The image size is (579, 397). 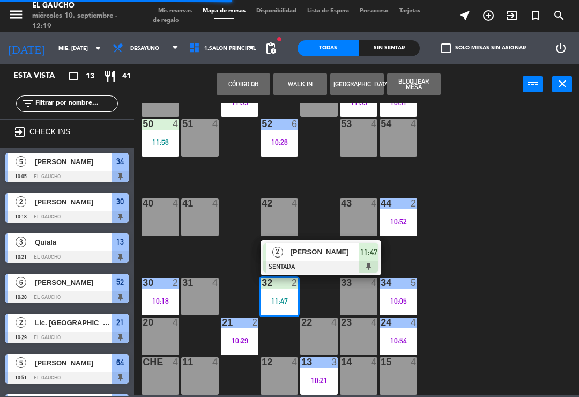 I want to click on div: 6, so click(x=295, y=124).